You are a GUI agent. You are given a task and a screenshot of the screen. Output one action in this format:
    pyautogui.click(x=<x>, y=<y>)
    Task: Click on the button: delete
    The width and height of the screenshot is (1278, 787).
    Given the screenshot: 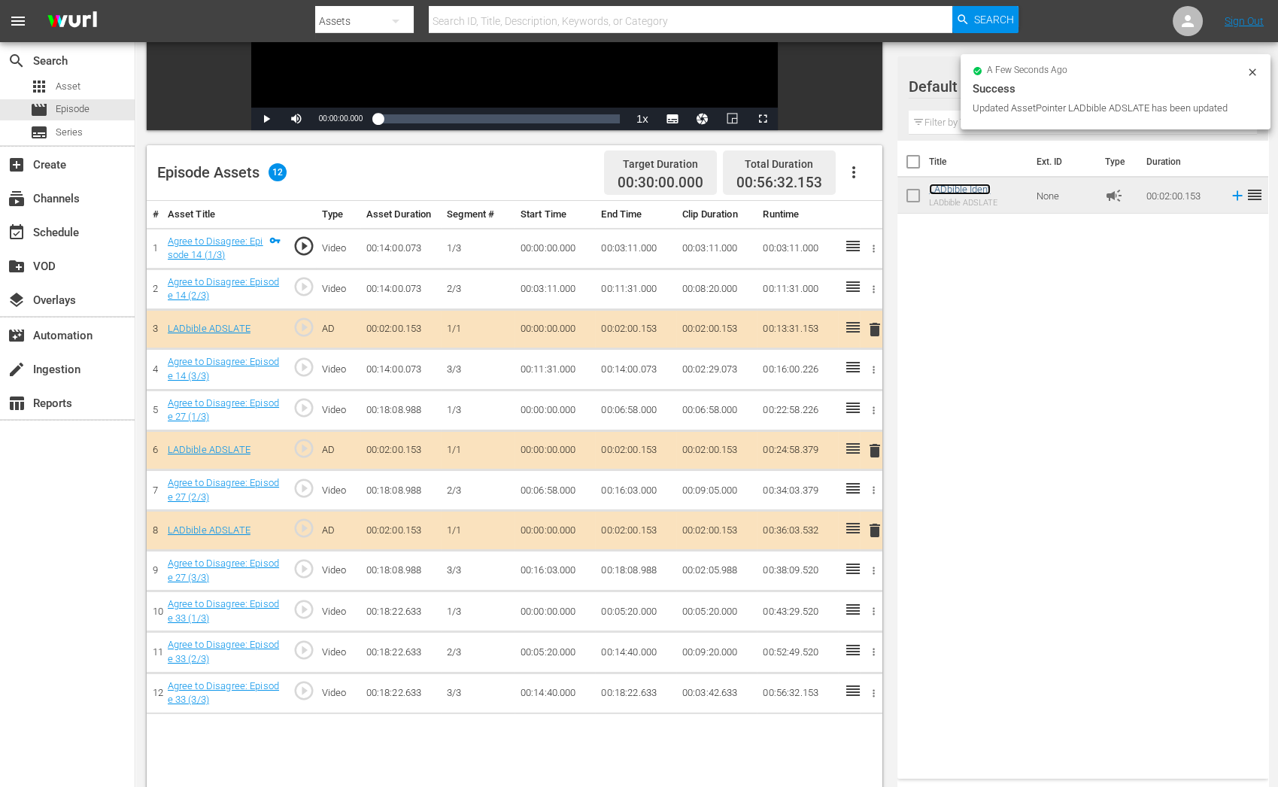 What is the action you would take?
    pyautogui.click(x=875, y=329)
    